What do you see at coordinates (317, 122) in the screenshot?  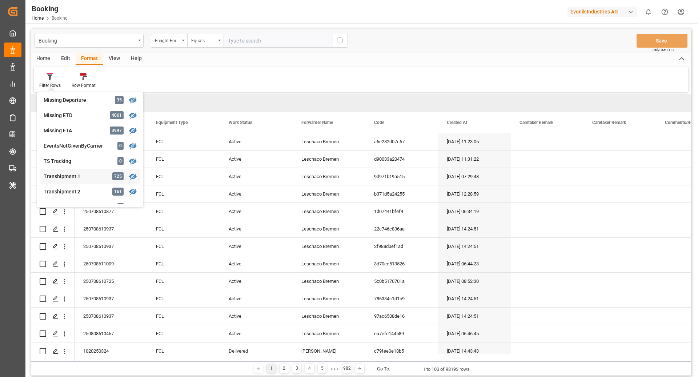 I see `span: Forwarder Name` at bounding box center [317, 122].